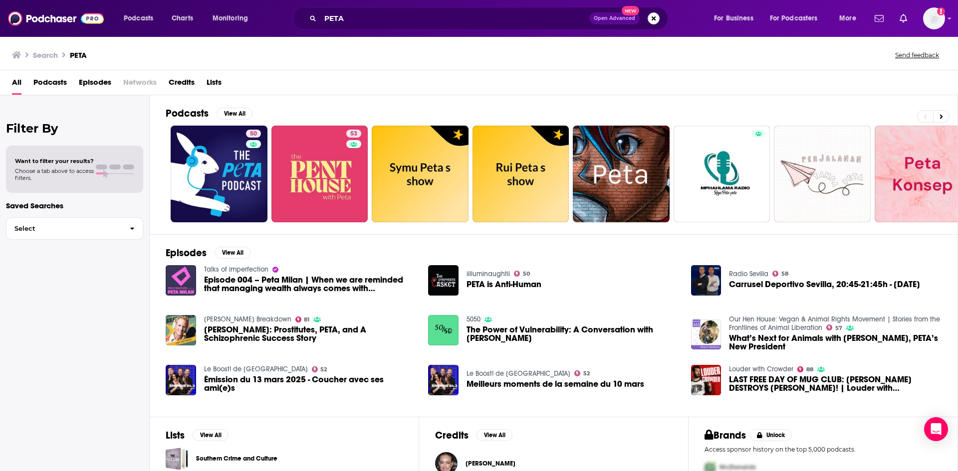  Describe the element at coordinates (256, 369) in the screenshot. I see `a: Le Boost! de Montréal` at that location.